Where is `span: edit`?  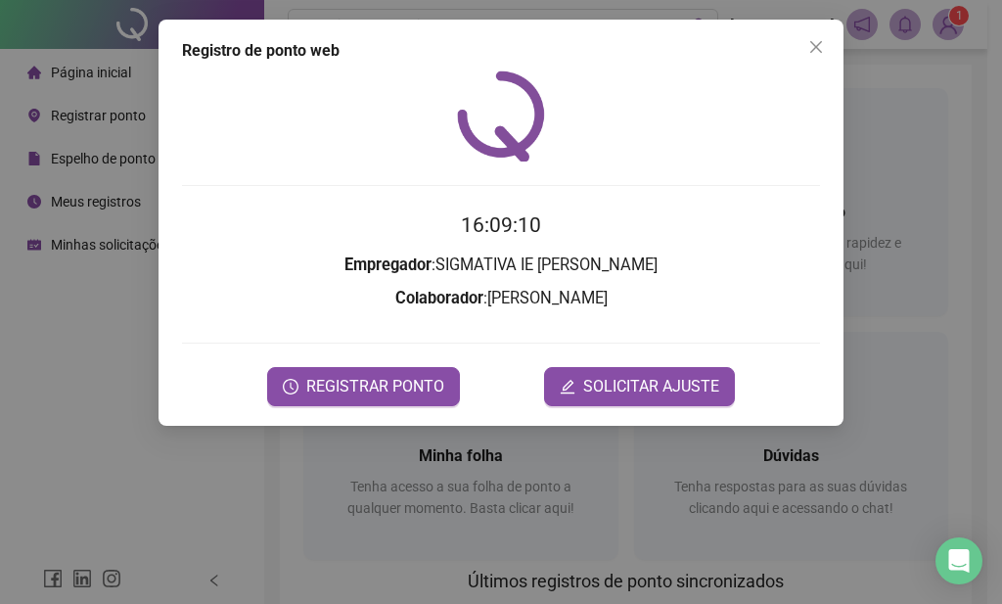 span: edit is located at coordinates (568, 386).